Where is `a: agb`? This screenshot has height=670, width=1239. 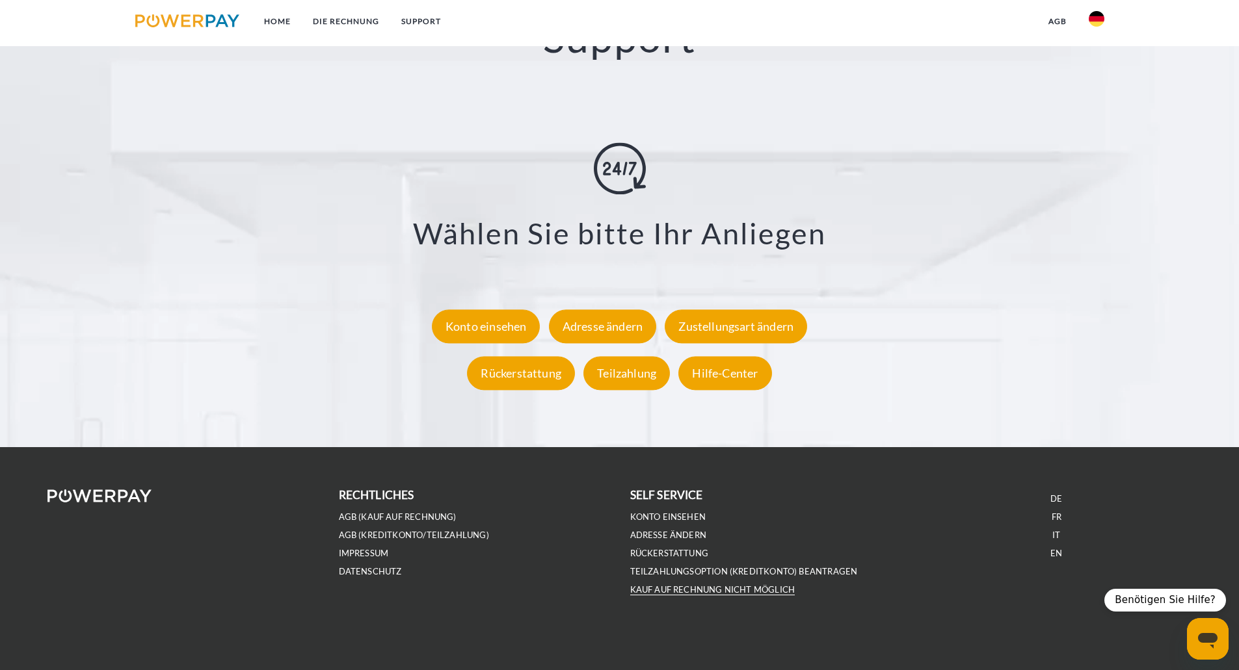
a: agb is located at coordinates (1057, 21).